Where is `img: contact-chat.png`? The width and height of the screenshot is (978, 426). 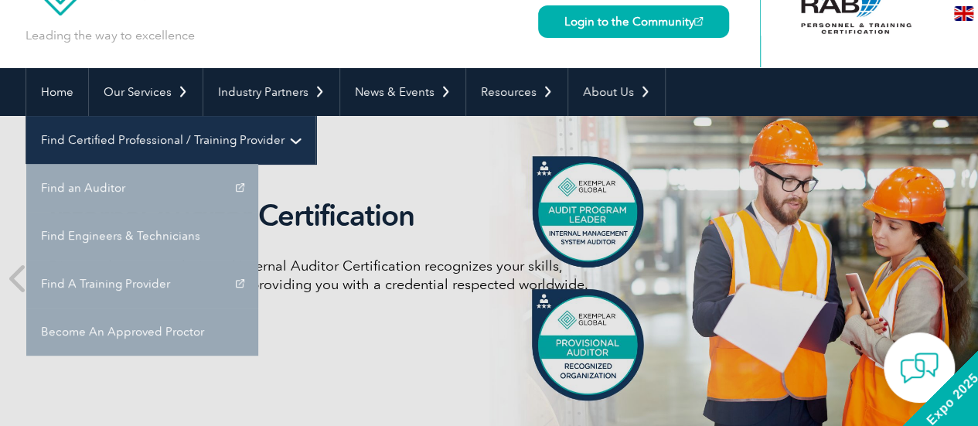
img: contact-chat.png is located at coordinates (920, 368).